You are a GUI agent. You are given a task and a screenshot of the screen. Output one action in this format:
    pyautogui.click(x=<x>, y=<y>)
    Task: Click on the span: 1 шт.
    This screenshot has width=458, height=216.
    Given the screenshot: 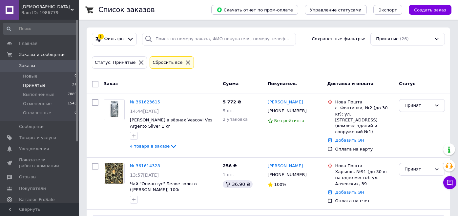 What is the action you would take?
    pyautogui.click(x=229, y=175)
    